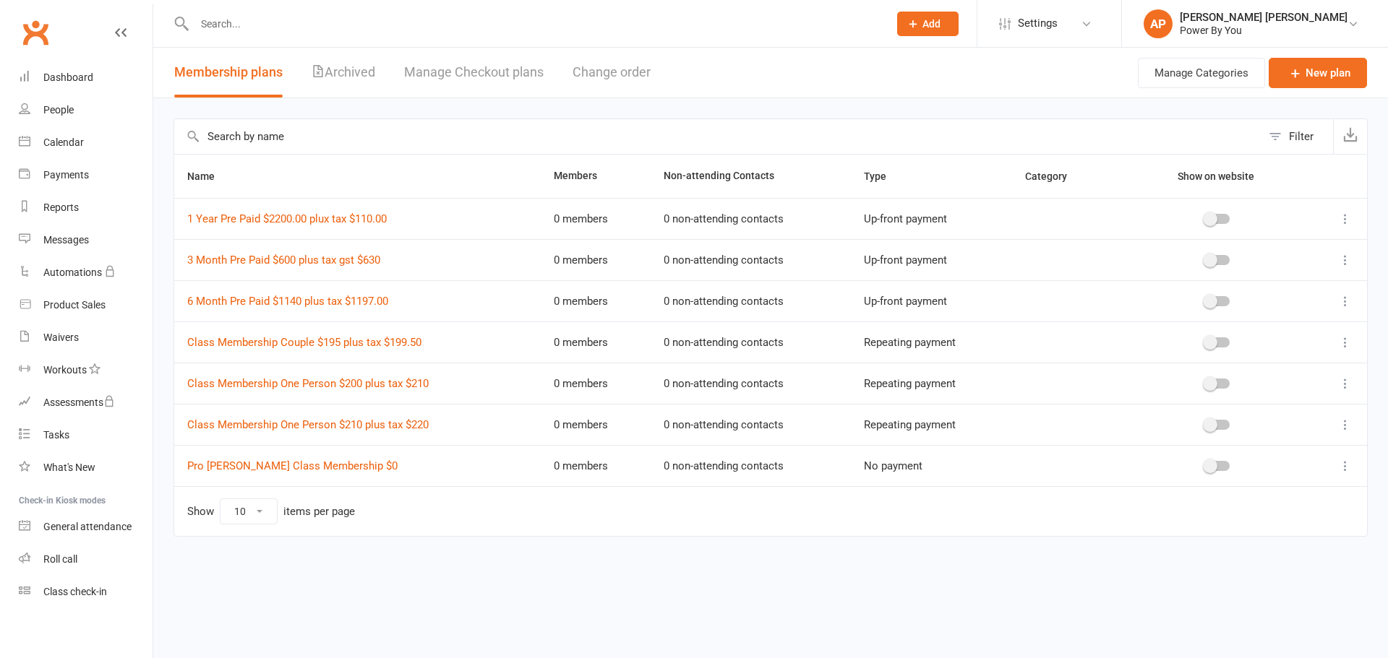 The image size is (1388, 658). What do you see at coordinates (1263, 30) in the screenshot?
I see `div: Power By You` at bounding box center [1263, 30].